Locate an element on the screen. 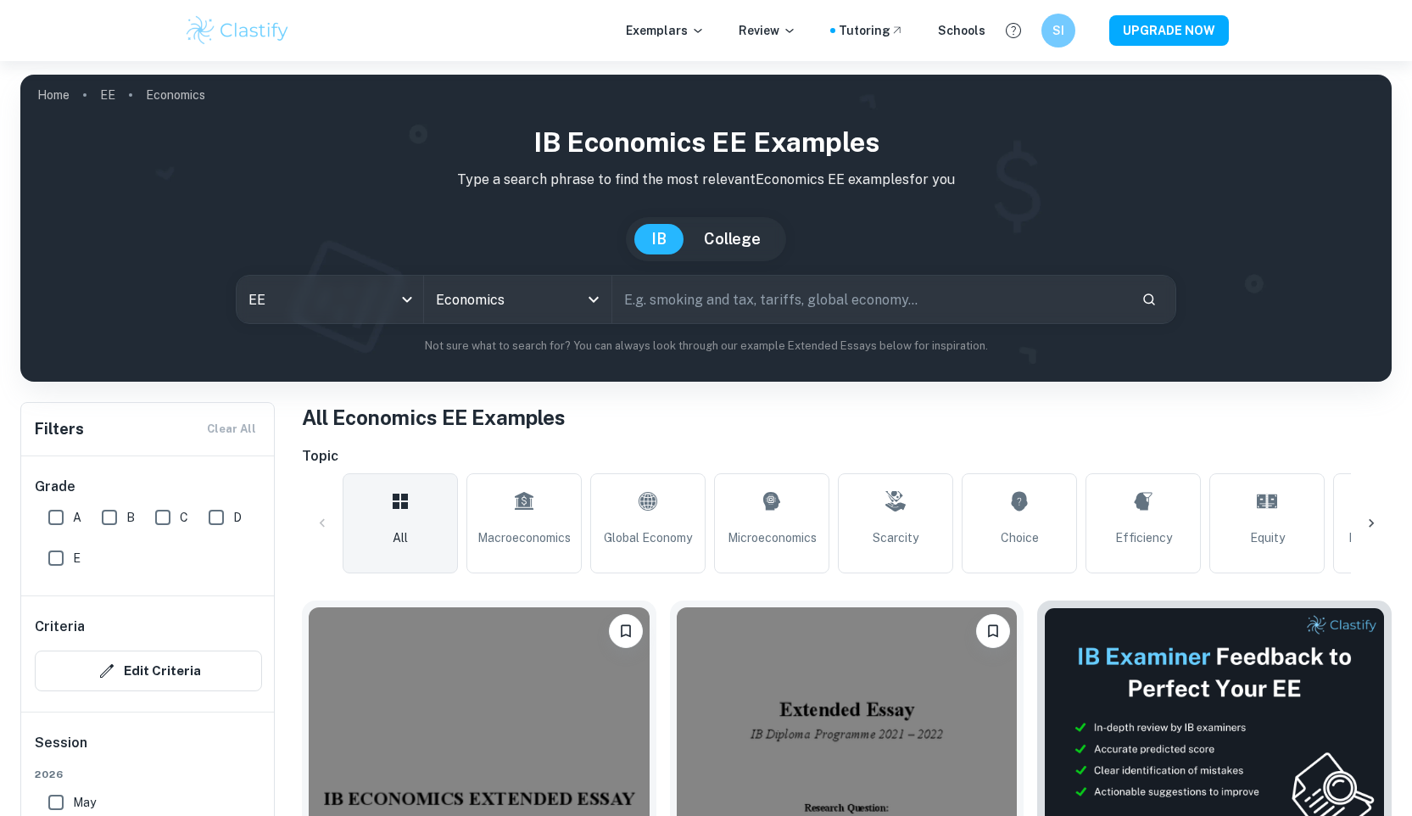 This screenshot has width=1412, height=816. span: Efficiency is located at coordinates (1143, 538).